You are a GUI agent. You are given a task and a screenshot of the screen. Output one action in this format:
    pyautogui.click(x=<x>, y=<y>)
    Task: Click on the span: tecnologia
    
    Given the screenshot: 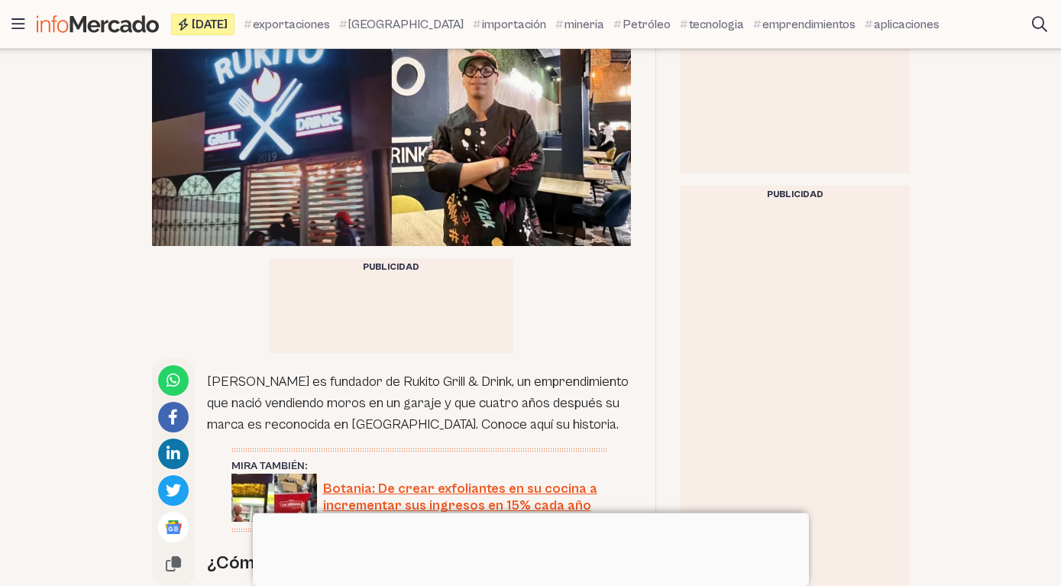 What is the action you would take?
    pyautogui.click(x=717, y=24)
    